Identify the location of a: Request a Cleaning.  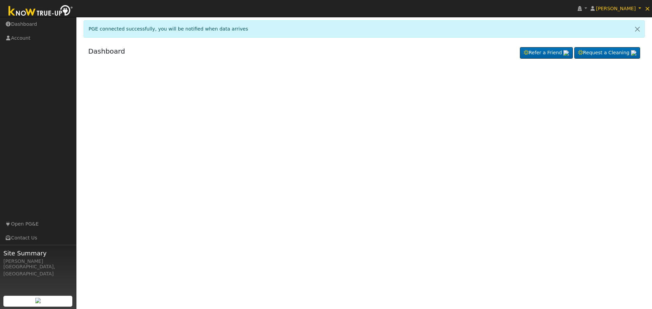
(607, 53).